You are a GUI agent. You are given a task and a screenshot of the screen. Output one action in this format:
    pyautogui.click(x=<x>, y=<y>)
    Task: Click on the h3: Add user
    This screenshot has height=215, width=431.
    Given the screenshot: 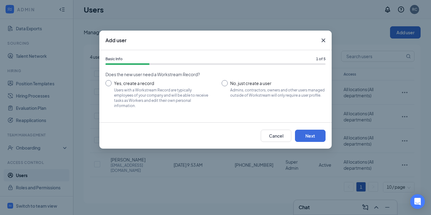 What is the action you would take?
    pyautogui.click(x=116, y=40)
    